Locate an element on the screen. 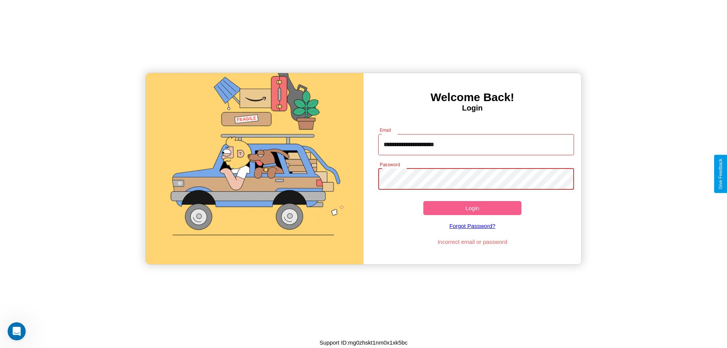  p: Support ID: mg0zhskt1nm0x1xk5bc is located at coordinates (363, 342).